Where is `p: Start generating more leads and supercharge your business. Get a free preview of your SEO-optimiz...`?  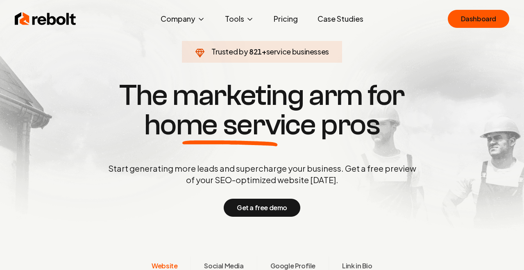
p: Start generating more leads and supercharge your business. Get a free preview of your SEO-optimiz... is located at coordinates (262, 174).